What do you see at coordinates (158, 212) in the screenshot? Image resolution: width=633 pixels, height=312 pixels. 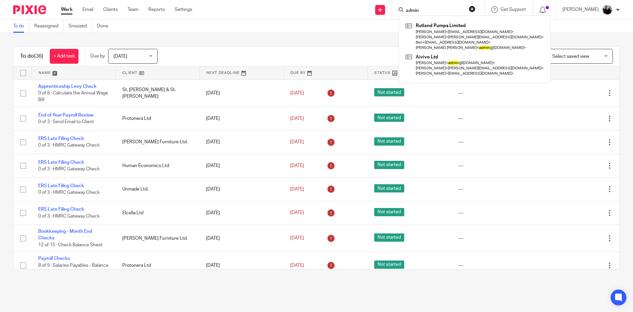 I see `td: Elcella Ltd` at bounding box center [158, 212].